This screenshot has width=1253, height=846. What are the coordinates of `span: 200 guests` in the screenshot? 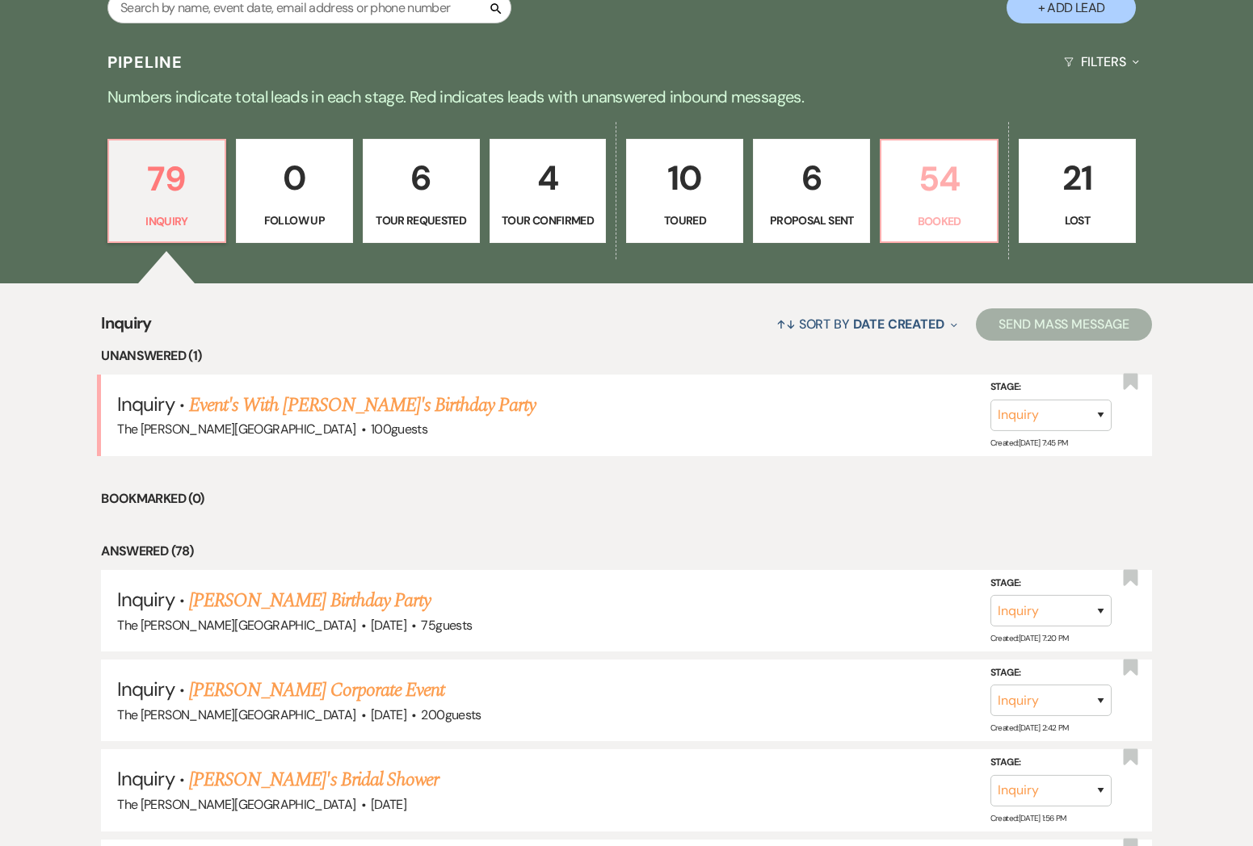 It's located at (451, 715).